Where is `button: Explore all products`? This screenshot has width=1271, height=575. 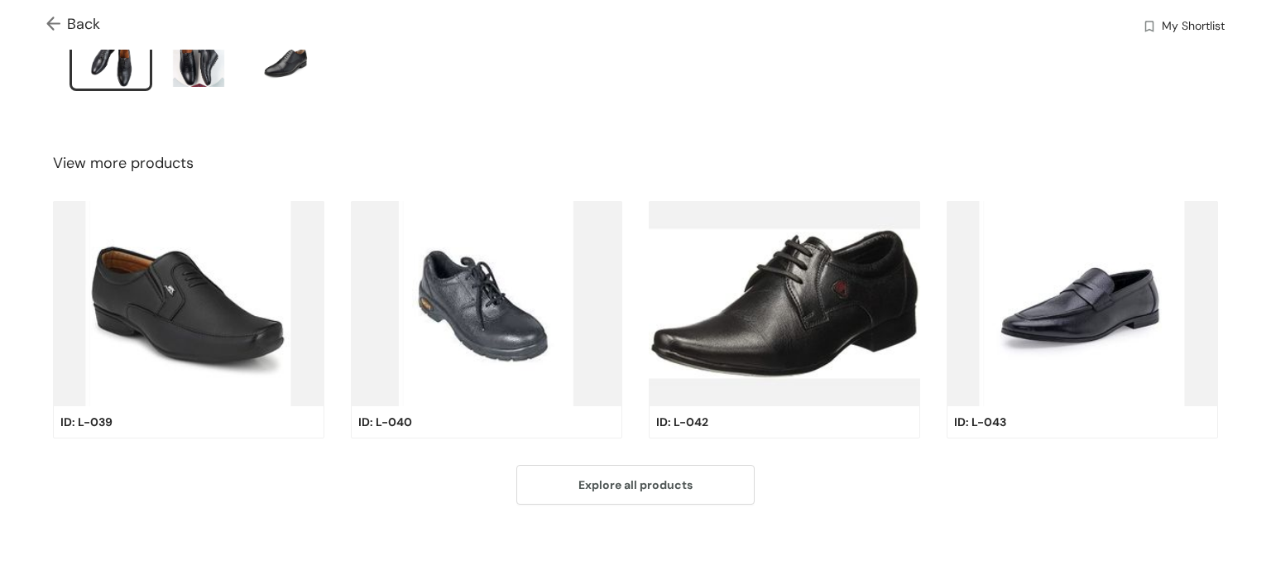
button: Explore all products is located at coordinates (636, 485).